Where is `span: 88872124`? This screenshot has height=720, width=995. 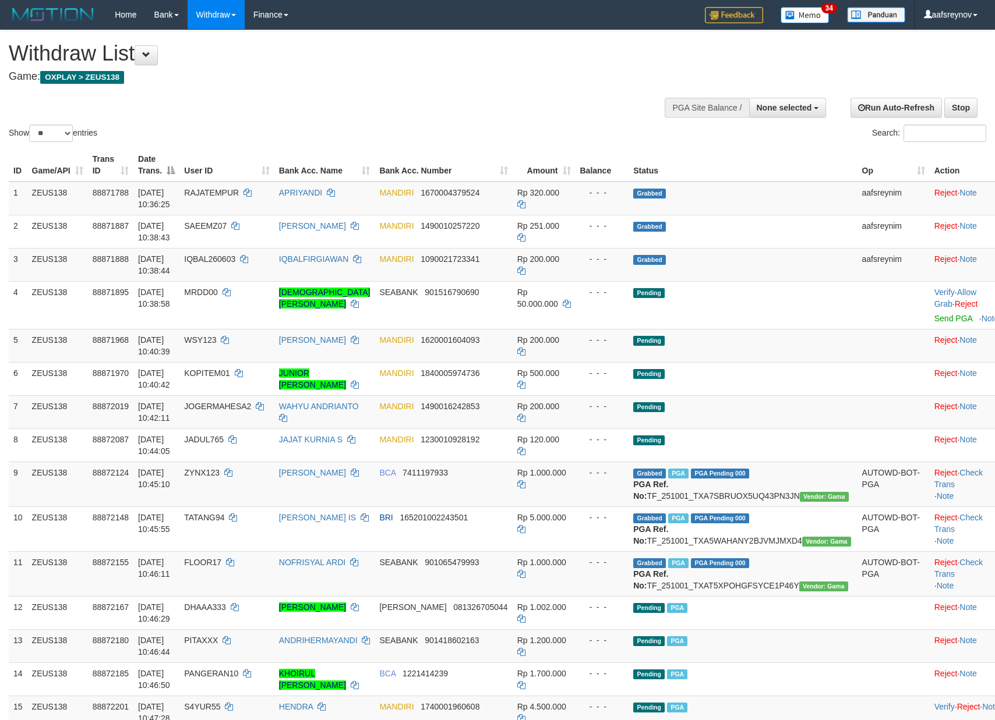
span: 88872124 is located at coordinates (111, 473).